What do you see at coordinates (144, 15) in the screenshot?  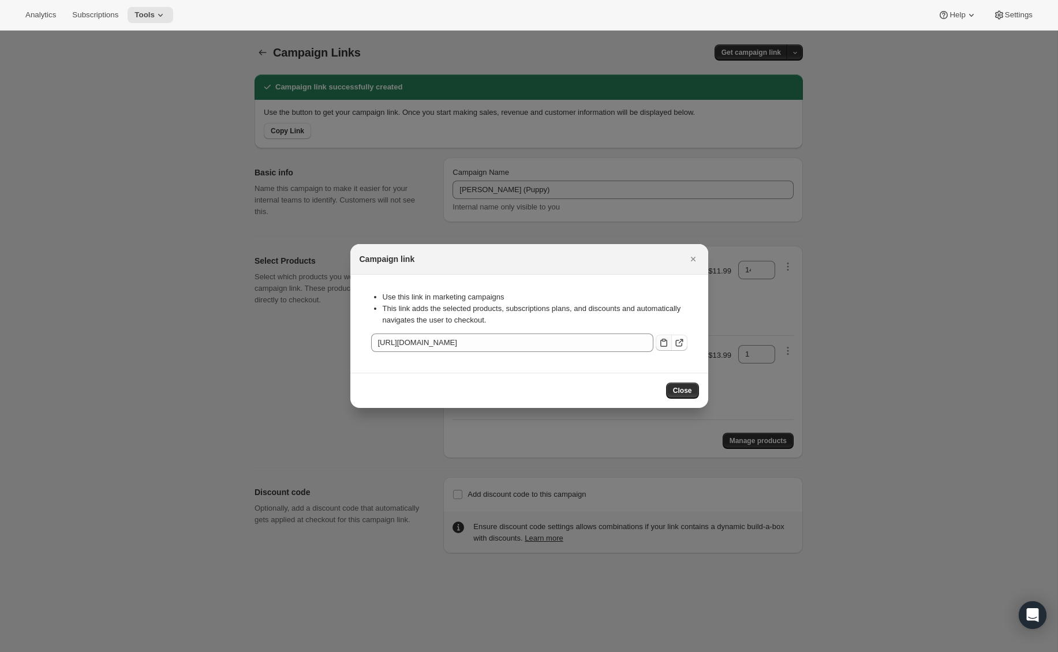 I see `span: Tools` at bounding box center [144, 15].